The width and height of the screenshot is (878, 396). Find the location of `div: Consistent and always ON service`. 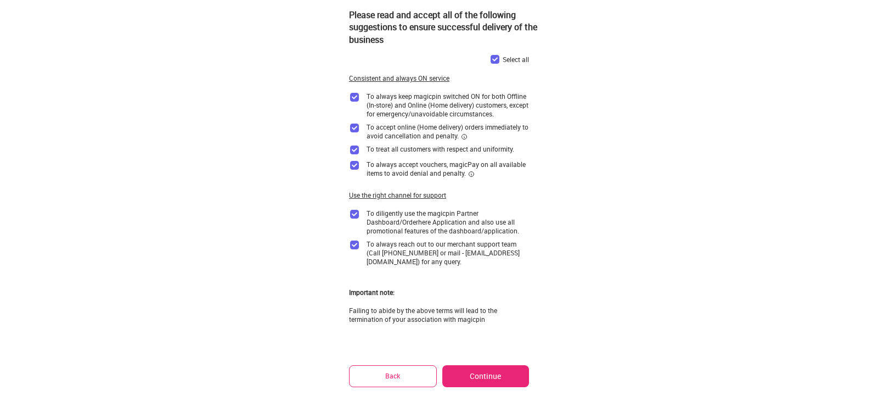

div: Consistent and always ON service is located at coordinates (399, 78).